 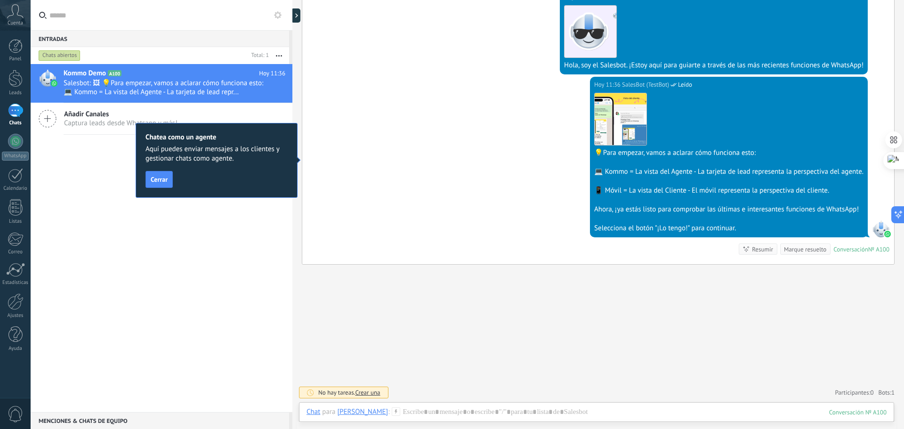 What do you see at coordinates (714, 65) in the screenshot?
I see `div: Hola, soy el Salesbot. ¡Estoy aquí para guiarte a través de las más recientes funciones de WhatsApp!` at bounding box center [714, 65].